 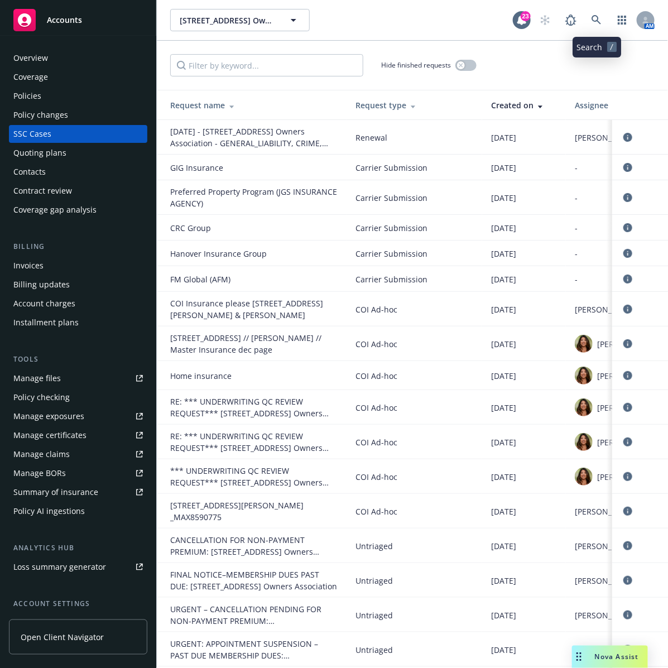 I want to click on div: Billing, so click(x=78, y=247).